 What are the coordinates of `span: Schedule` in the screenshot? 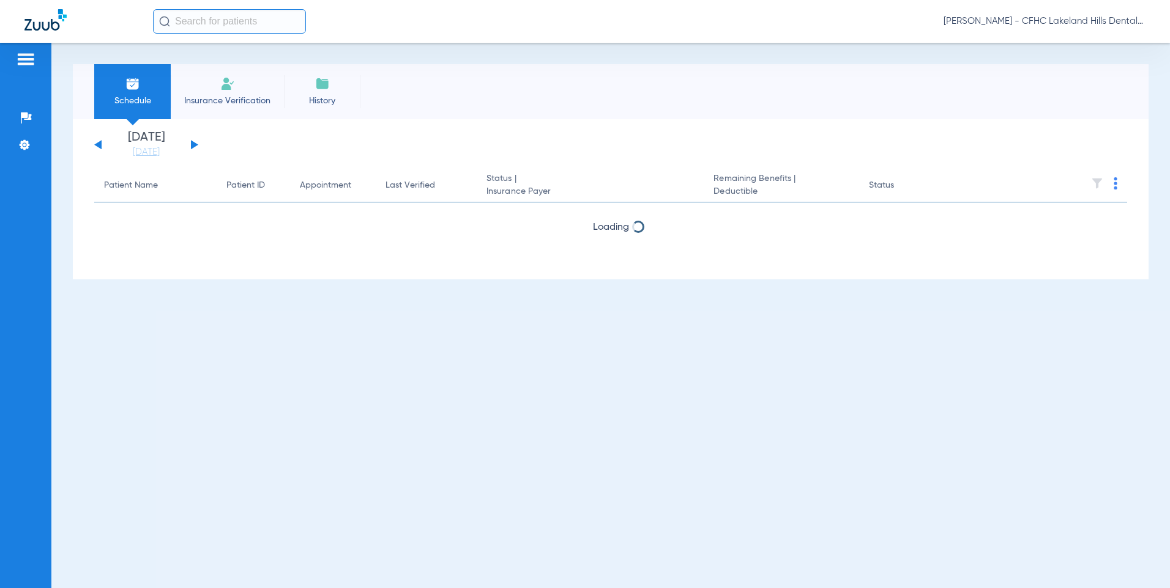 It's located at (132, 101).